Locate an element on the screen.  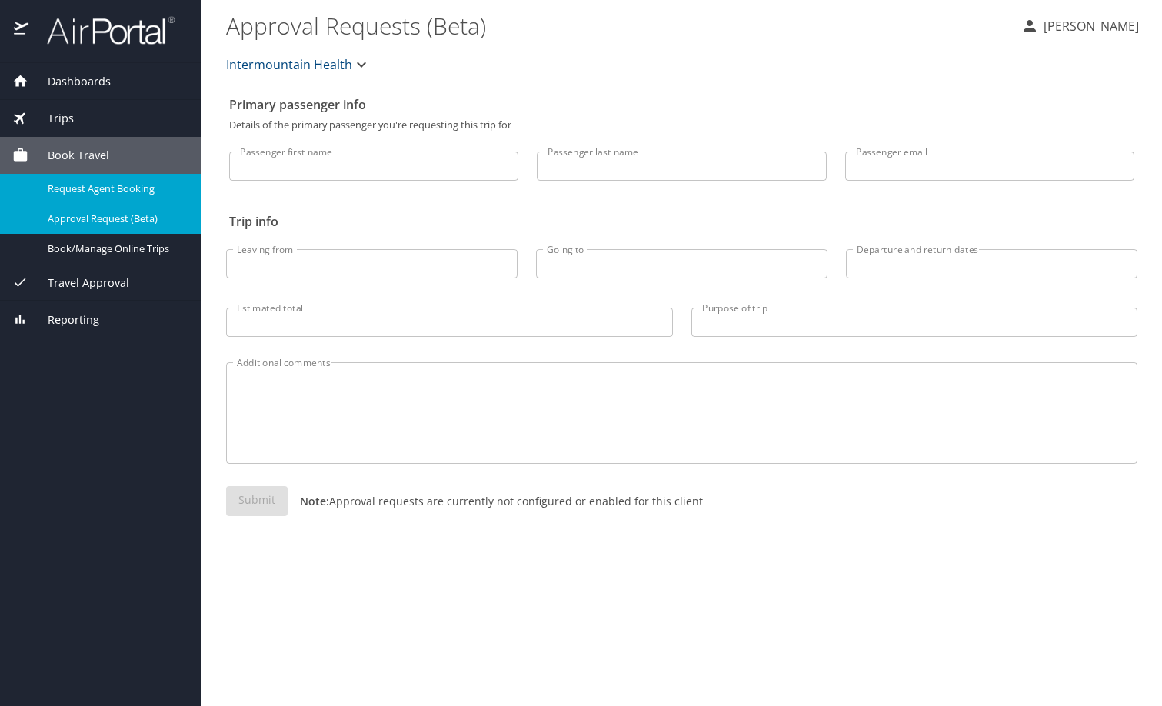
strong: Note: is located at coordinates (315, 501).